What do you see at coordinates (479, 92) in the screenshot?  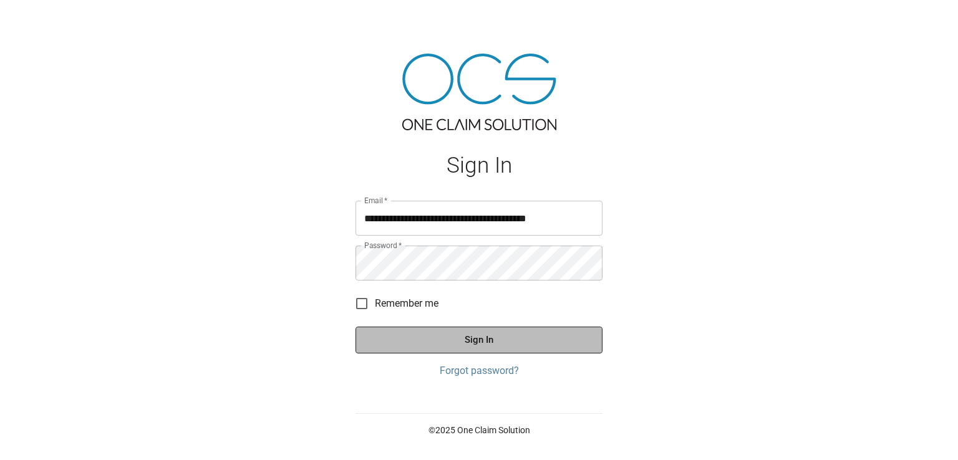 I see `img: ocs-logo-tra.png` at bounding box center [479, 92].